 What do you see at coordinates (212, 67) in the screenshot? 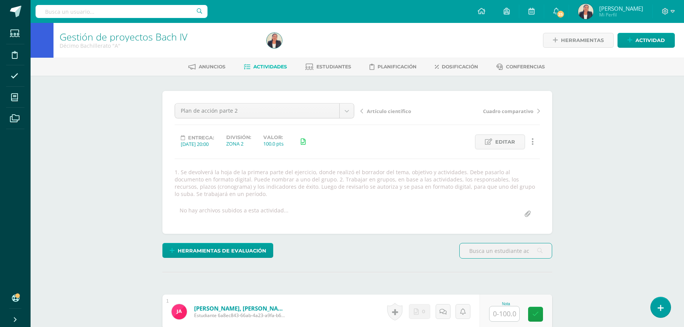
I see `span: Anuncios` at bounding box center [212, 67].